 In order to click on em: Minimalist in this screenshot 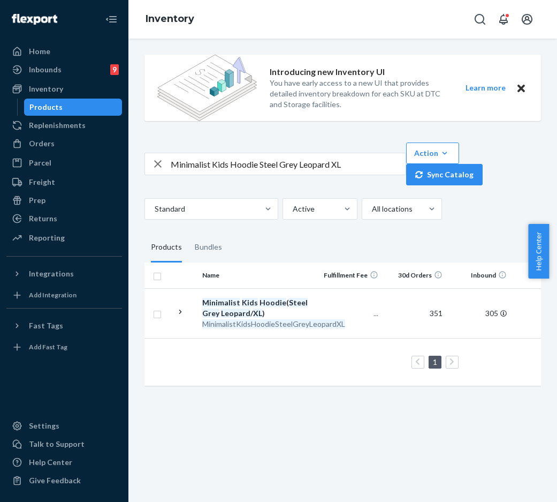, I will do `click(221, 302)`.